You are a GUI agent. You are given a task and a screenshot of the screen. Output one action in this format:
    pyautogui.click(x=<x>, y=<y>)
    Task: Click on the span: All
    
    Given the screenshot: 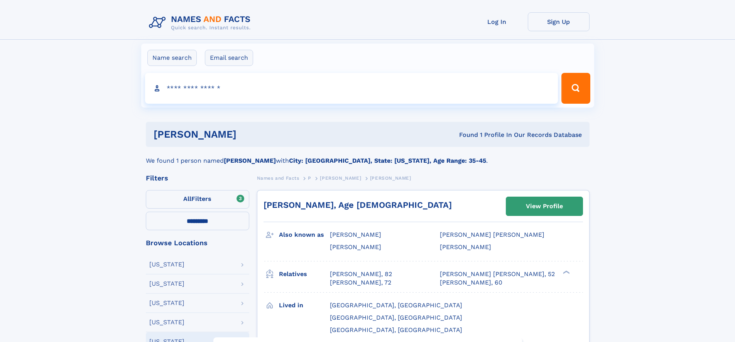 What is the action you would take?
    pyautogui.click(x=187, y=199)
    